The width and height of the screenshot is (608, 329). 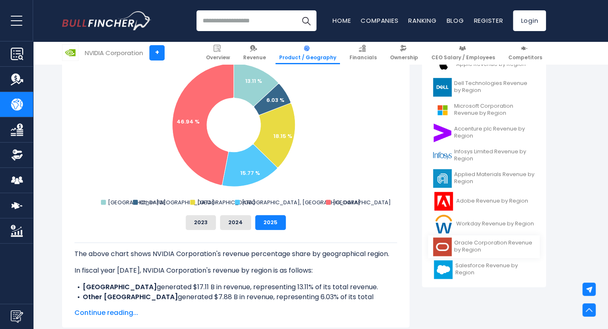 What do you see at coordinates (236, 312) in the screenshot?
I see `span: Continue reading...` at bounding box center [236, 312].